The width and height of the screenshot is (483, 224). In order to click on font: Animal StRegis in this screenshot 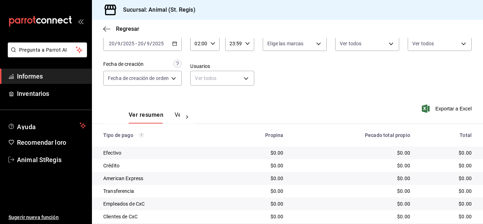, I will do `click(39, 159)`.